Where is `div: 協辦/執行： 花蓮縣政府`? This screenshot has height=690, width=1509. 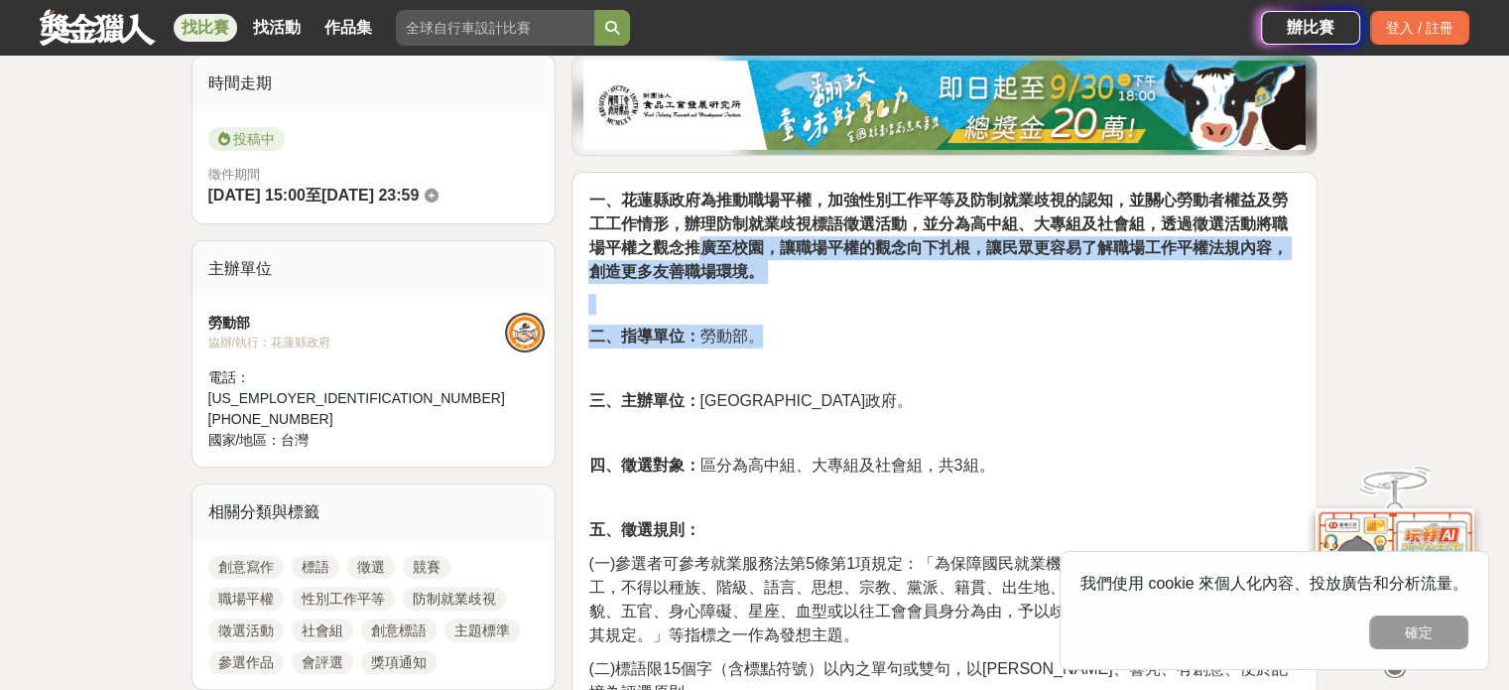 div: 協辦/執行： 花蓮縣政府 is located at coordinates (356, 342).